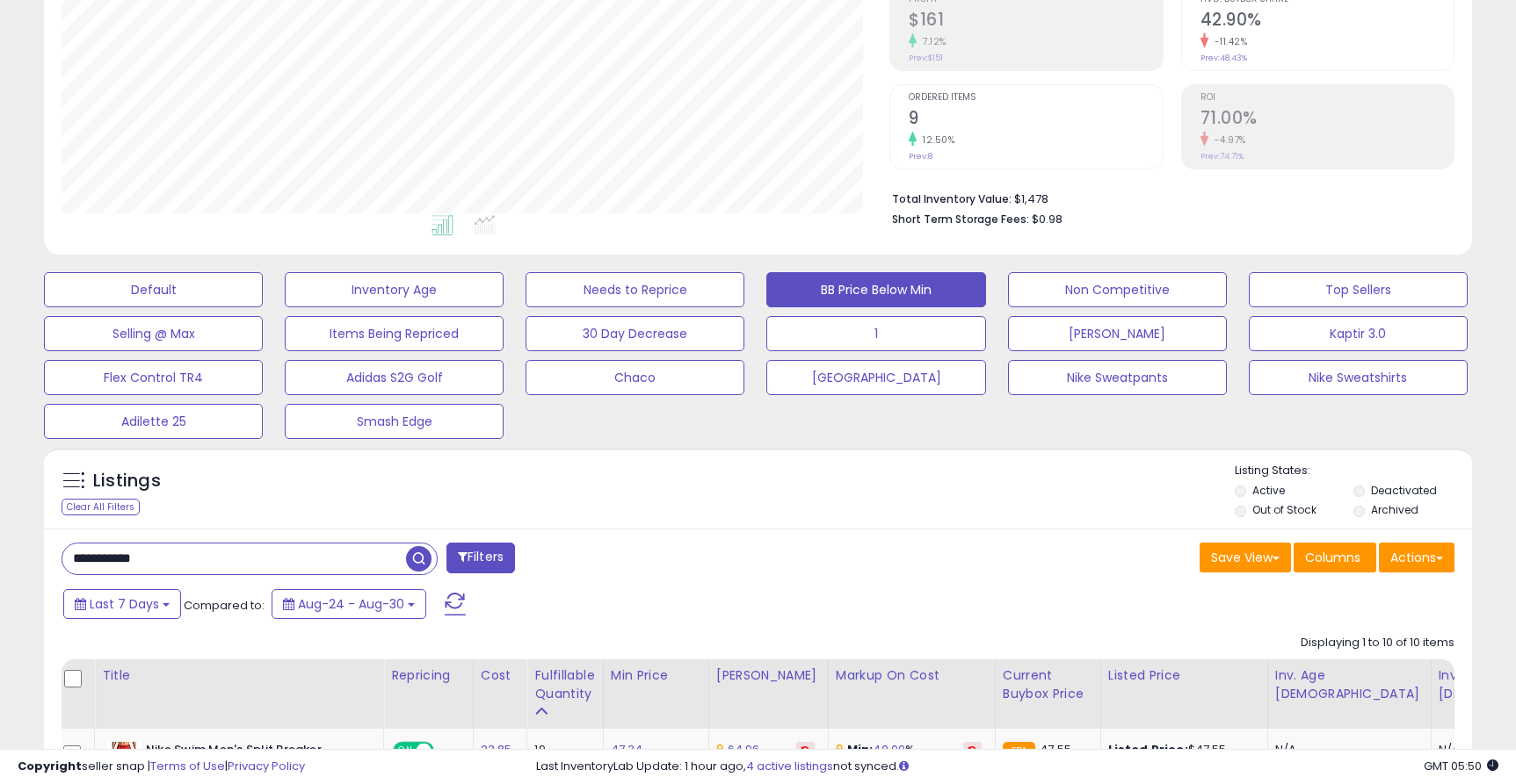 This screenshot has height=784, width=1516. I want to click on small: Prev: 48.43%, so click(1224, 57).